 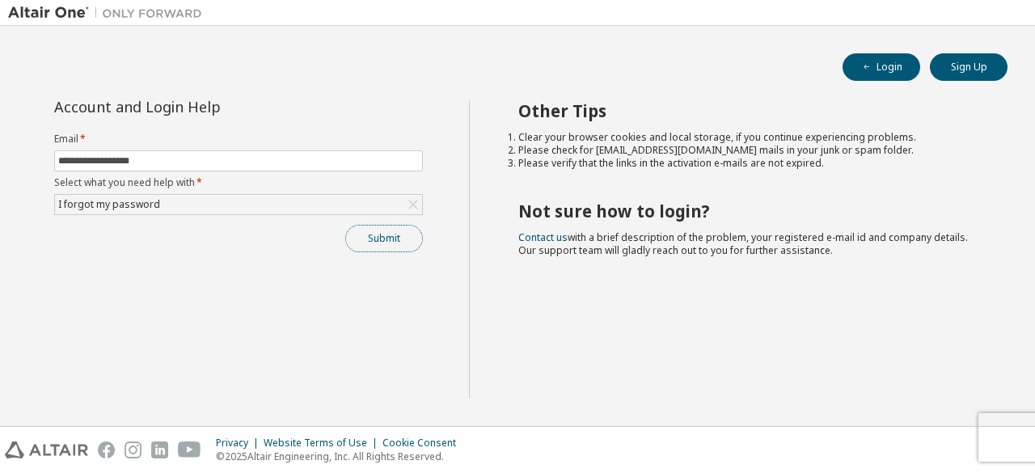 I want to click on img: Altair One, so click(x=109, y=13).